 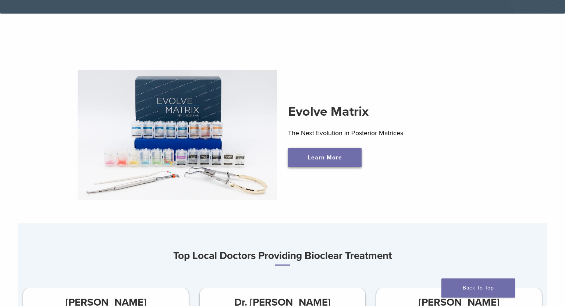 I want to click on h2: Evolve Matrix, so click(x=388, y=112).